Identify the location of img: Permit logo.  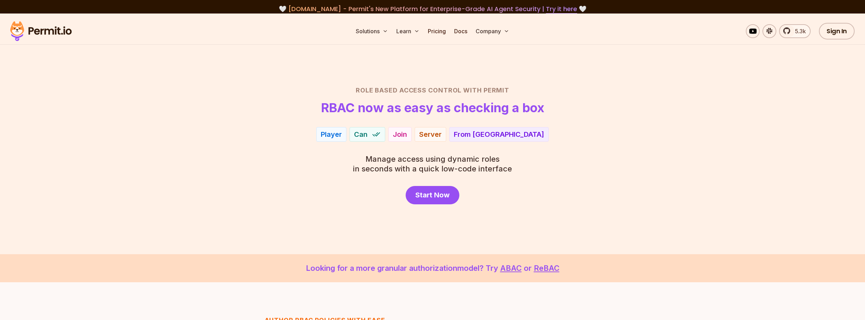
(41, 31).